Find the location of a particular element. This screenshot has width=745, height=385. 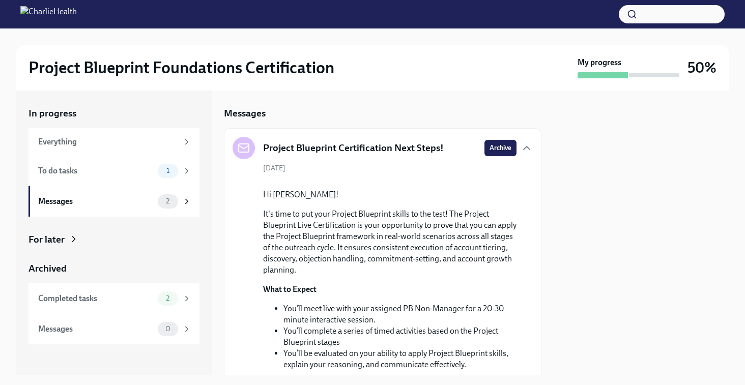

div: In progress is located at coordinates (114, 114).